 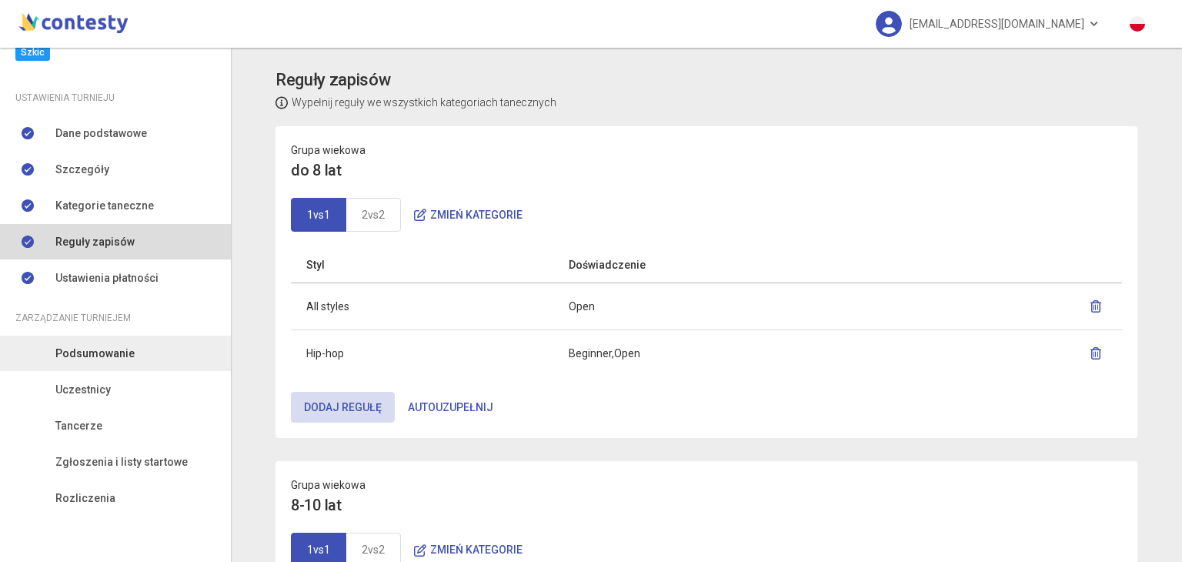 I want to click on th: Doświadczenie, so click(x=744, y=265).